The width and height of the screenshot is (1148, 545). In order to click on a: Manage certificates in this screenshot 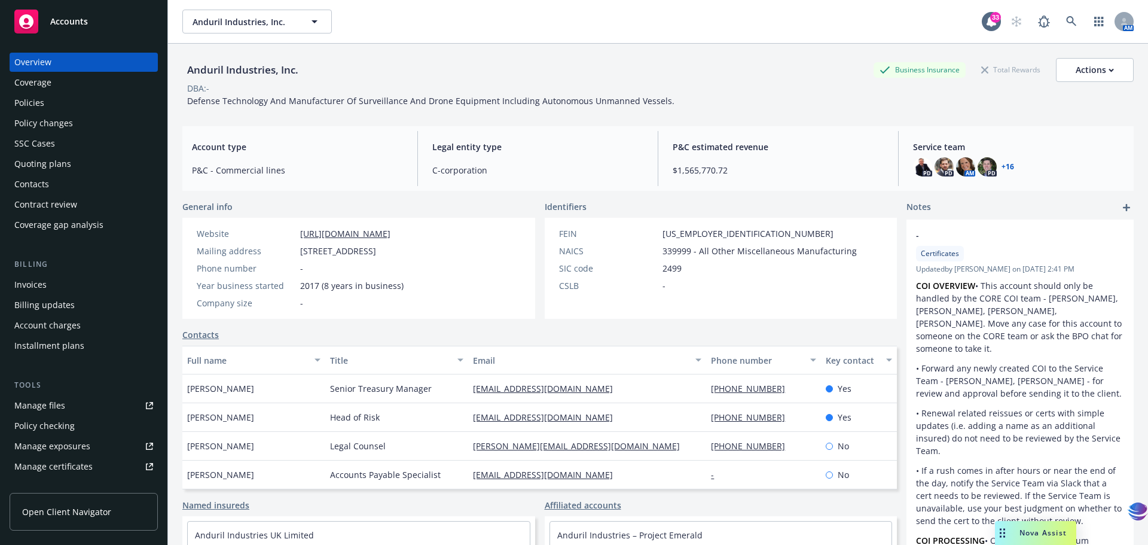, I will do `click(84, 466)`.